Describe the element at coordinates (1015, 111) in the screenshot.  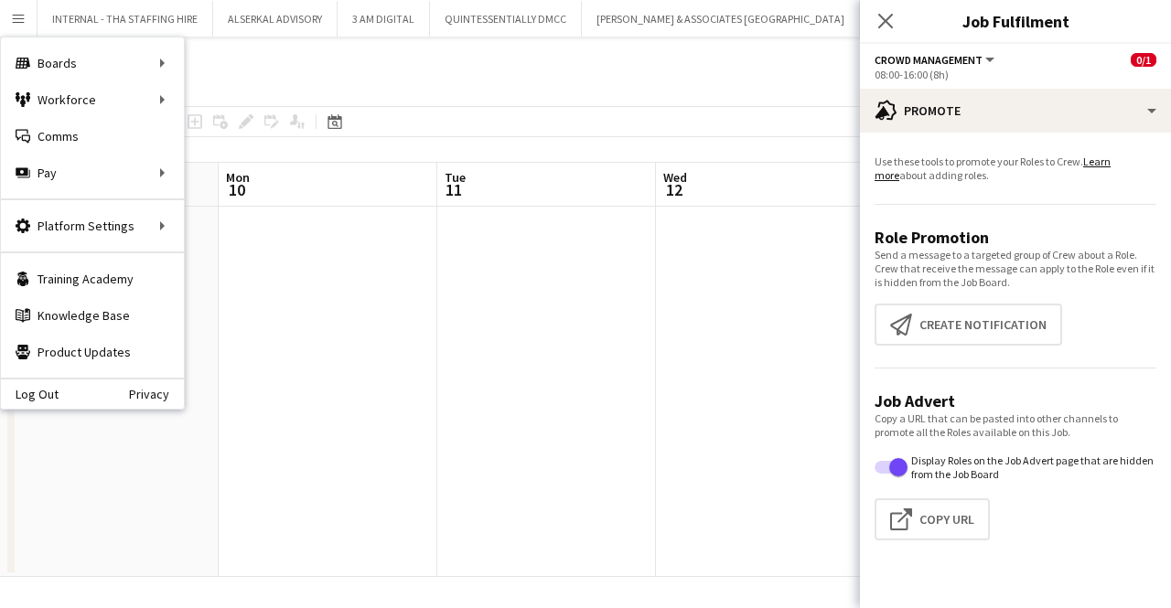
I see `div: Promote` at that location.